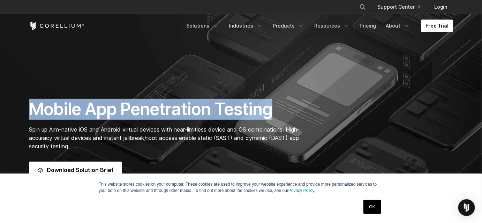 The image size is (482, 223). What do you see at coordinates (75, 170) in the screenshot?
I see `a: Download Solution Brief` at bounding box center [75, 170].